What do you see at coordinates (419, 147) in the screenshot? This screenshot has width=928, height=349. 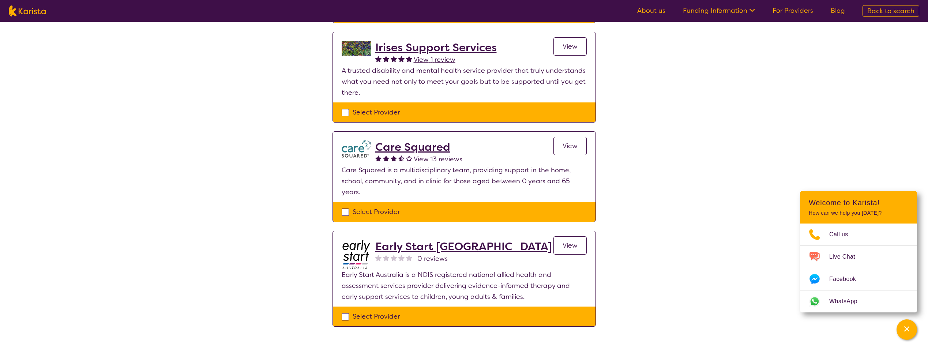 I see `a: Care Squared` at bounding box center [419, 147].